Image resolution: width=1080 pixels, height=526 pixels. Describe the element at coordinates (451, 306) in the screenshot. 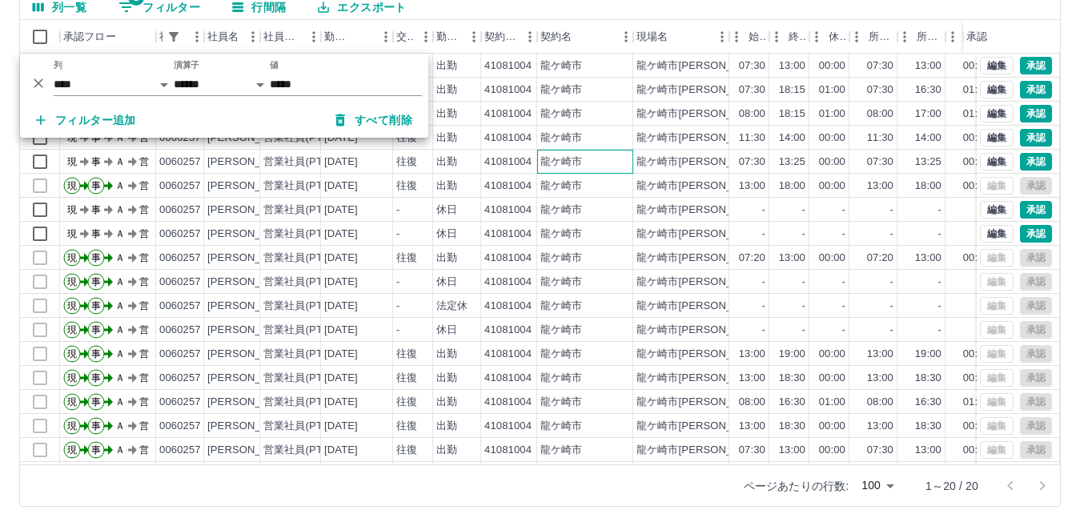

I see `div: 法定休` at that location.